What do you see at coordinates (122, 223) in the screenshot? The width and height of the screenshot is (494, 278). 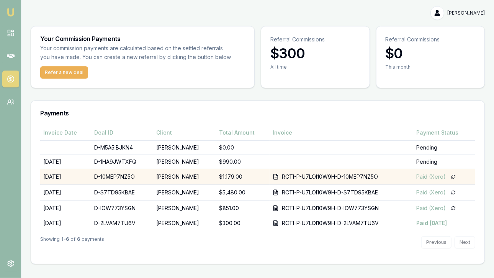 I see `td: D-2LVAM7TU6V` at bounding box center [122, 223].